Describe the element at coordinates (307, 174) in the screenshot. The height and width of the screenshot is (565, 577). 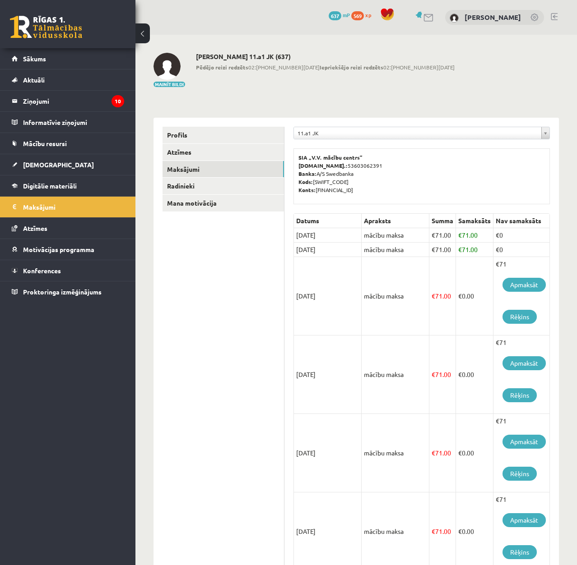
I see `b: Banka:` at that location.